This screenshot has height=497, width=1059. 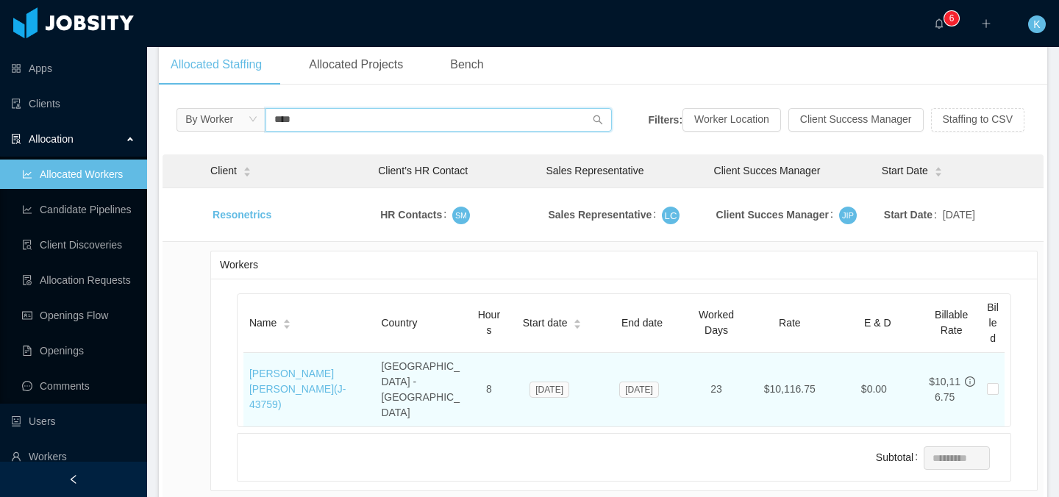 What do you see at coordinates (79, 386) in the screenshot?
I see `a: icon: messageComments` at bounding box center [79, 386].